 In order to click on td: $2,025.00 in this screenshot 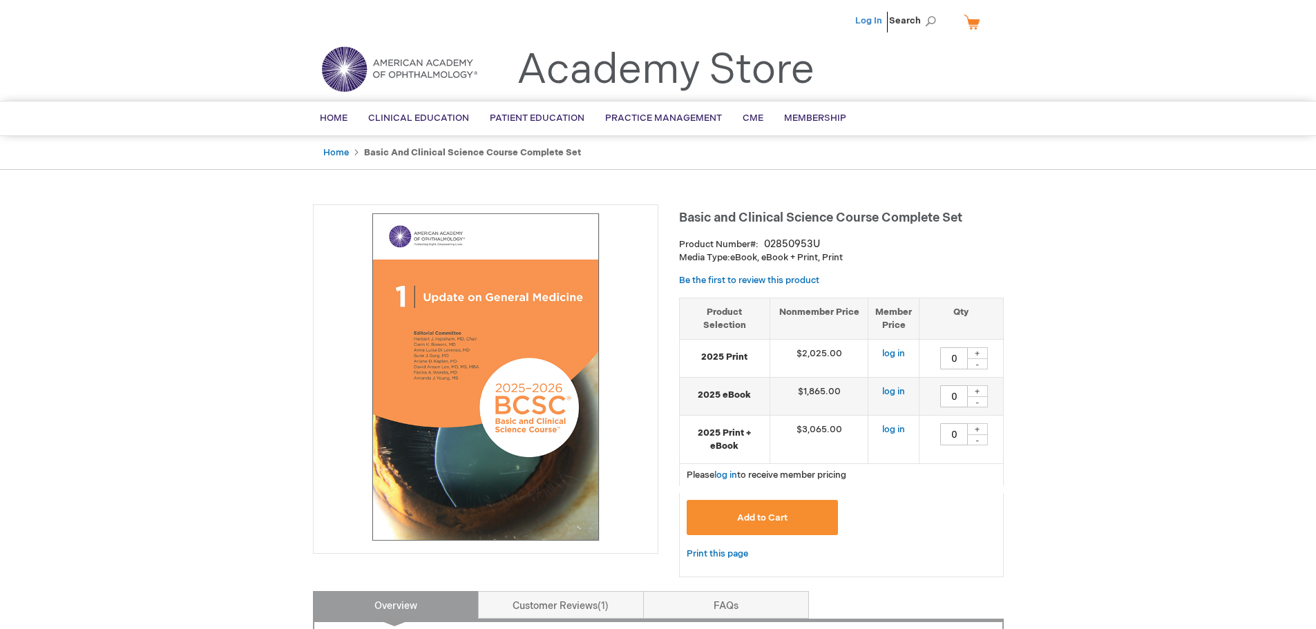, I will do `click(819, 359)`.